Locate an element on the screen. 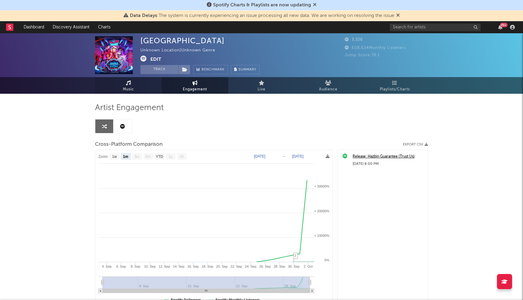 Image resolution: width=523 pixels, height=300 pixels. a: Playlists/Charts is located at coordinates (395, 85).